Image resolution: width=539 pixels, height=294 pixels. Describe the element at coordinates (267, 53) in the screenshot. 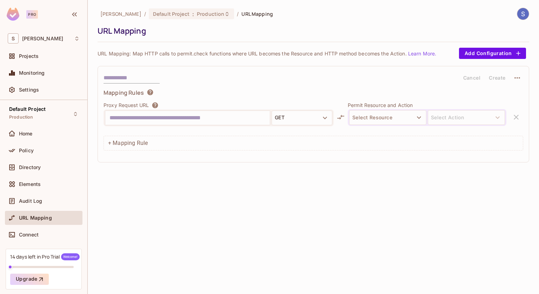

I see `p: URL Mapping: Map HTTP calls to permit.check functions where URL becomes the Resource and HTTP met...` at that location.